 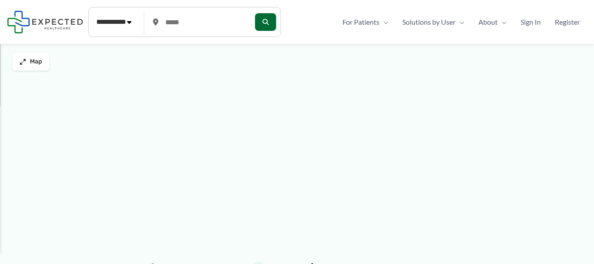 I want to click on a: Solutions by UserMenu Toggle, so click(x=433, y=22).